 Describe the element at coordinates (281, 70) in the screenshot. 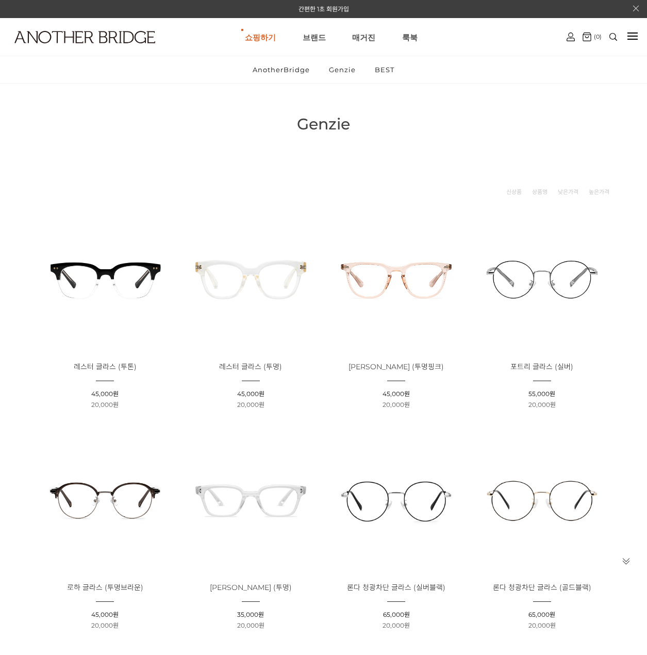

I see `a: AnotherBridge` at that location.